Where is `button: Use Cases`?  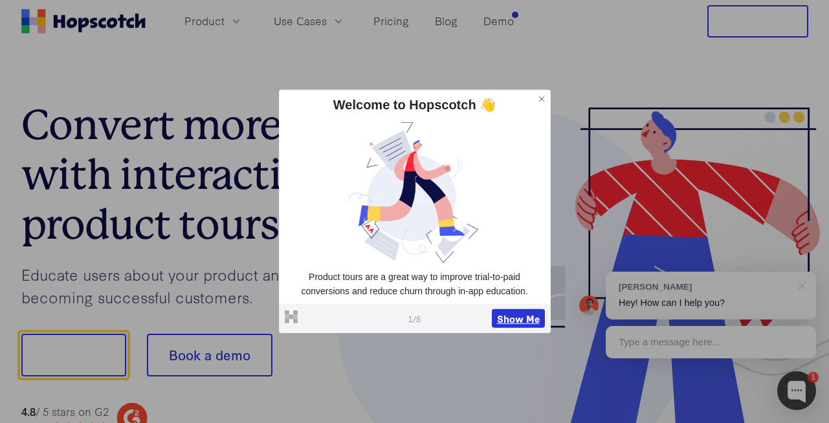
button: Use Cases is located at coordinates (309, 21).